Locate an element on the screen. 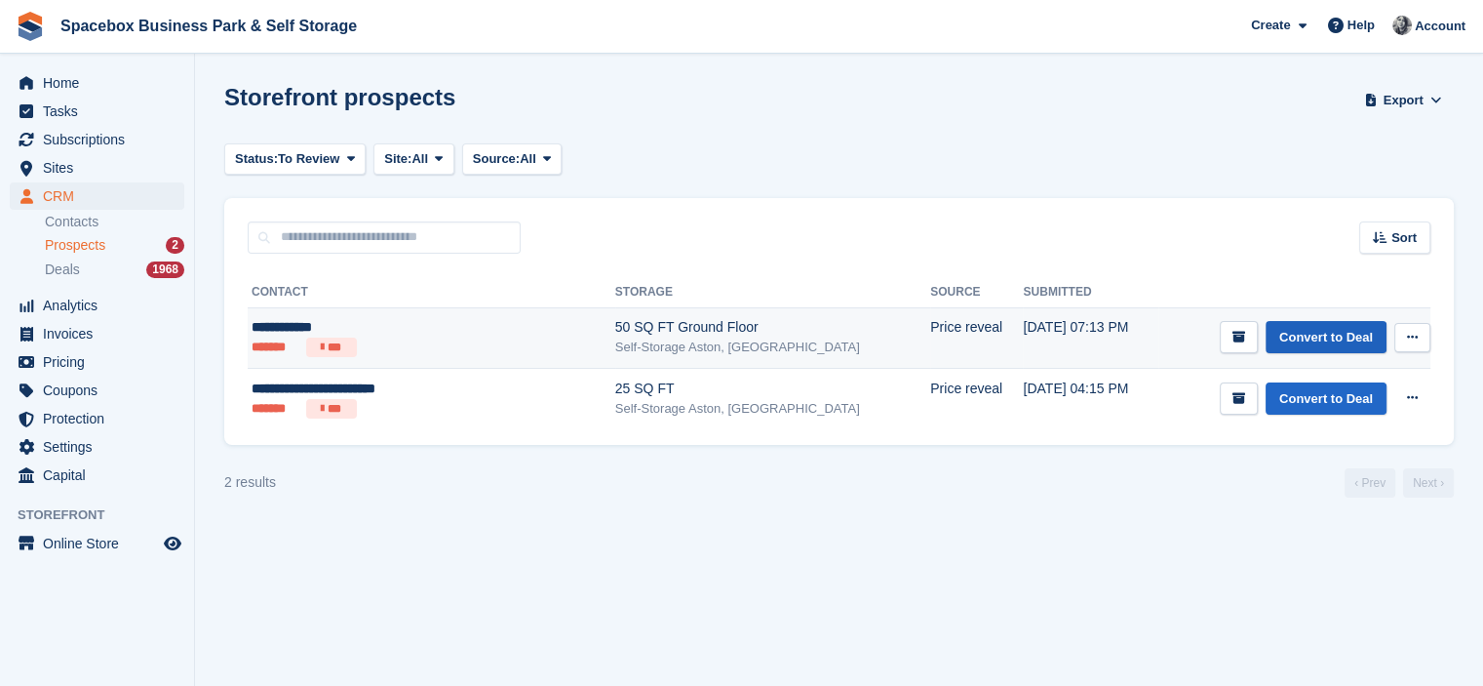 The image size is (1483, 686). div: 2 results is located at coordinates (250, 482).